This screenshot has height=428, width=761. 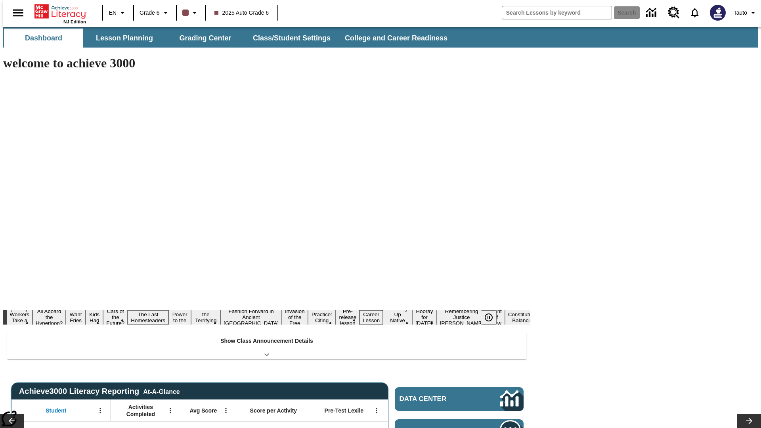 I want to click on button: Select a new avatar, so click(x=718, y=13).